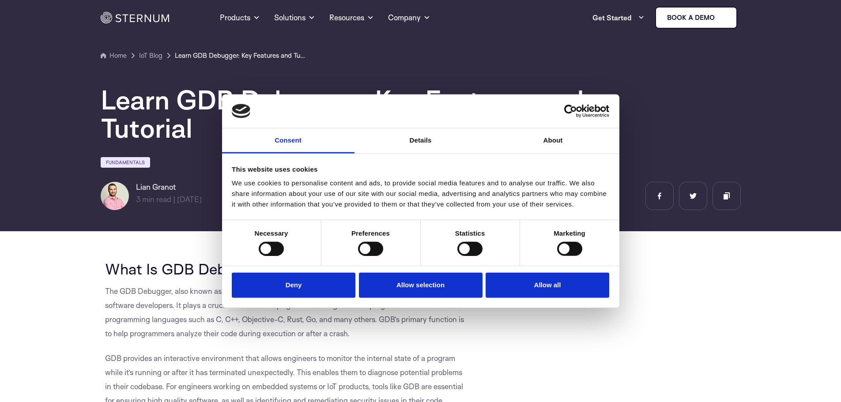 Image resolution: width=841 pixels, height=402 pixels. What do you see at coordinates (569, 233) in the screenshot?
I see `strong: Marketing` at bounding box center [569, 233].